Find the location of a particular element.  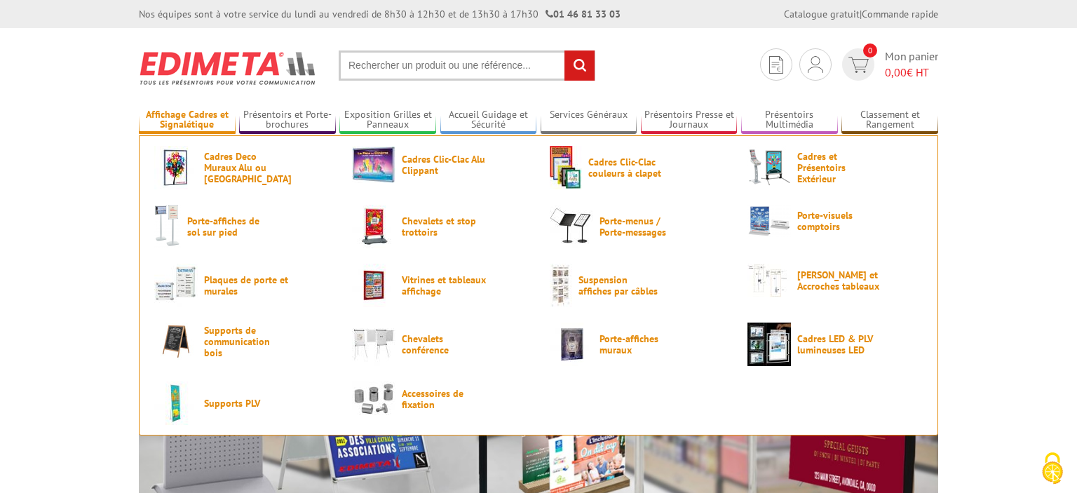

img: Porte-affiches de sol sur pied is located at coordinates (168, 227).